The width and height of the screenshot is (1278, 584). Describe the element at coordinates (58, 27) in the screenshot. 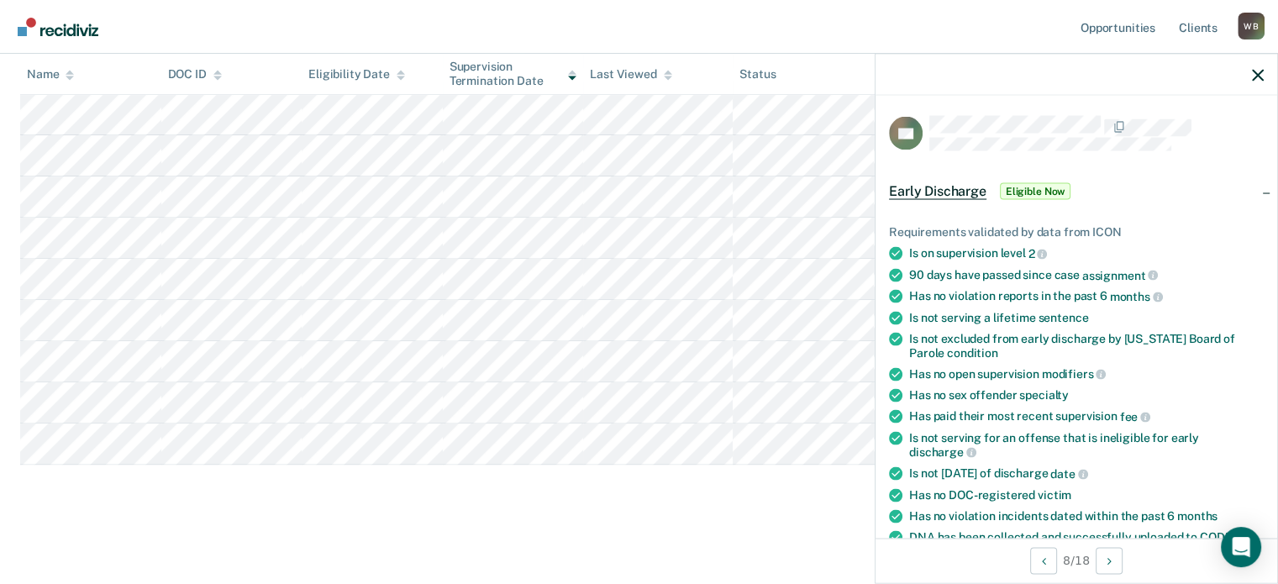

I see `img: Recidiviz` at that location.